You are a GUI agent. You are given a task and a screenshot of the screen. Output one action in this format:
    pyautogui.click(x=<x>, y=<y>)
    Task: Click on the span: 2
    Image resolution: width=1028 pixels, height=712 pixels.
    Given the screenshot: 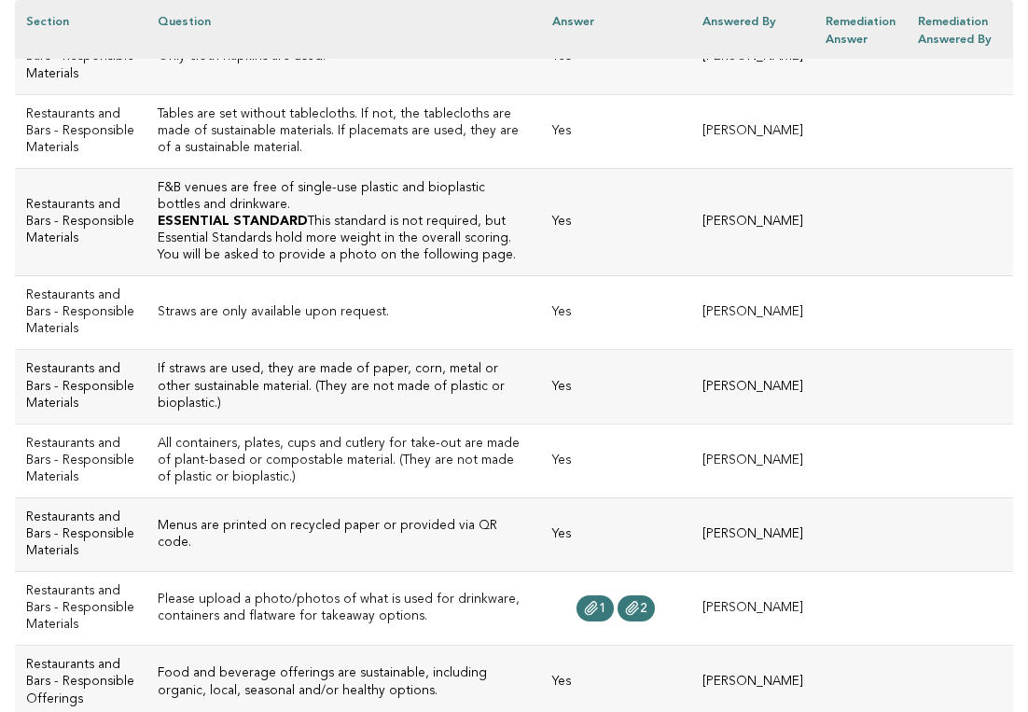 What is the action you would take?
    pyautogui.click(x=644, y=608)
    